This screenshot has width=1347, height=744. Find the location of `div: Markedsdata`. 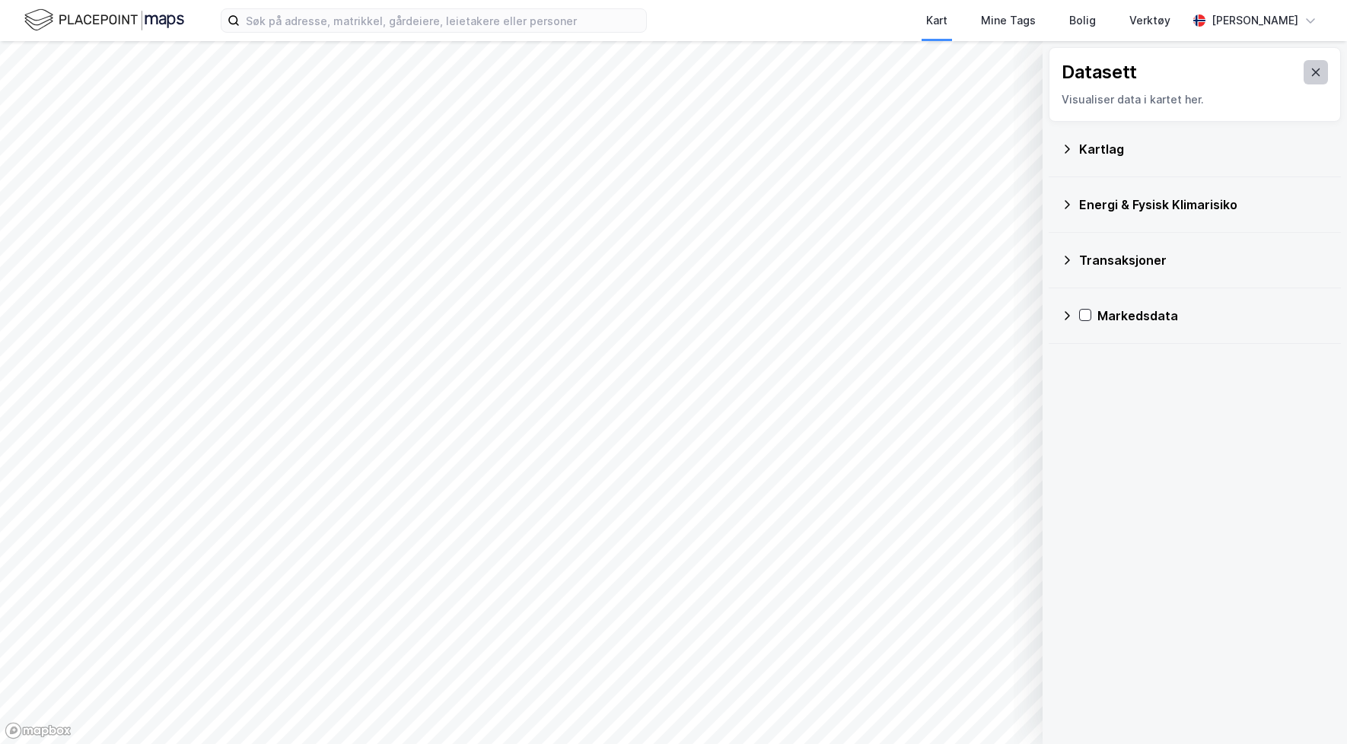

div: Markedsdata is located at coordinates (1213, 316).